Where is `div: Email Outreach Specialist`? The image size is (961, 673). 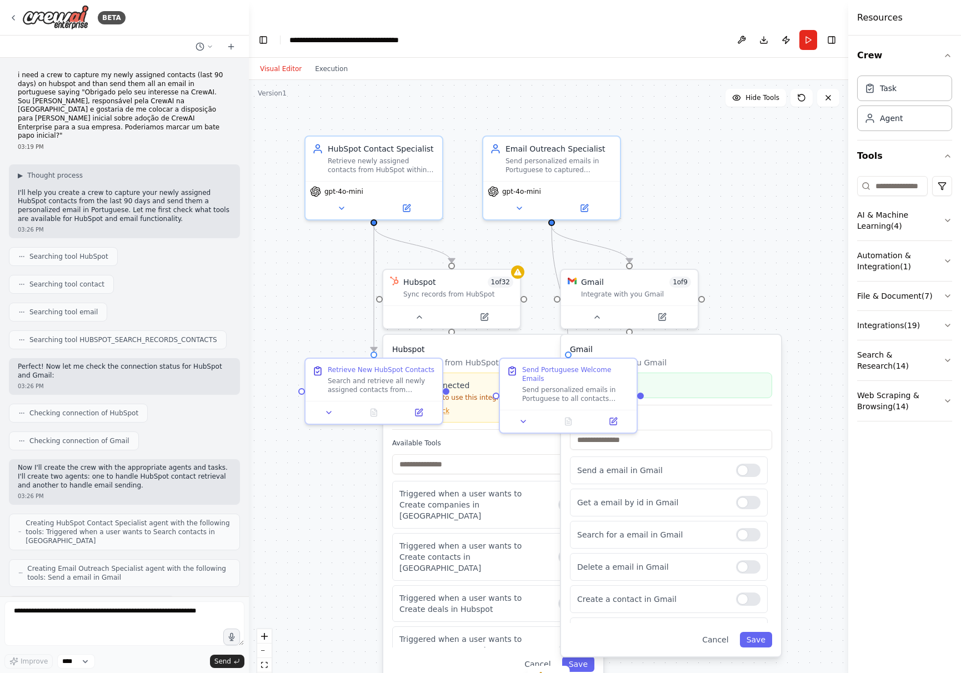 div: Email Outreach Specialist is located at coordinates (559, 149).